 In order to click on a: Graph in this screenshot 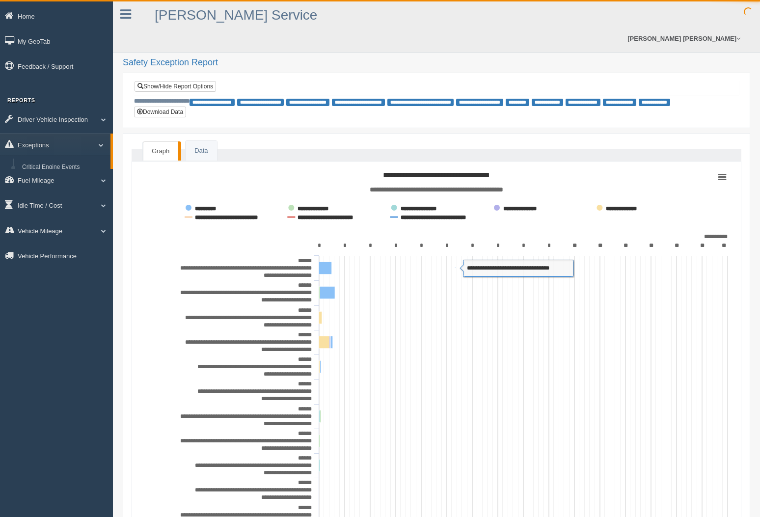, I will do `click(161, 151)`.